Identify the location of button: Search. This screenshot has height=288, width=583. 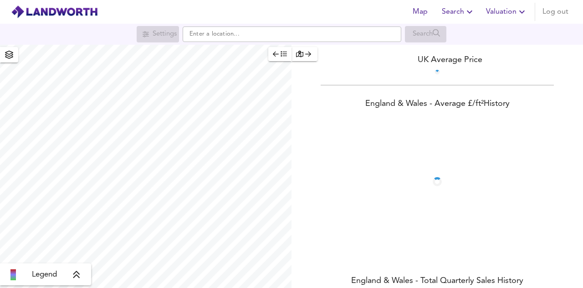
(458, 12).